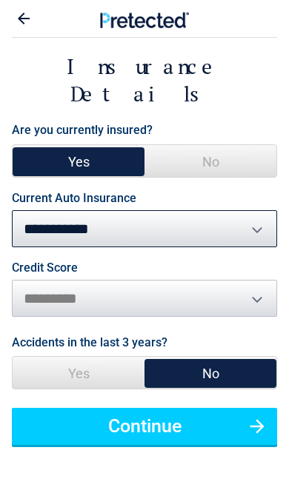  Describe the element at coordinates (90, 342) in the screenshot. I see `label: Accidents in the last 3 years?` at that location.